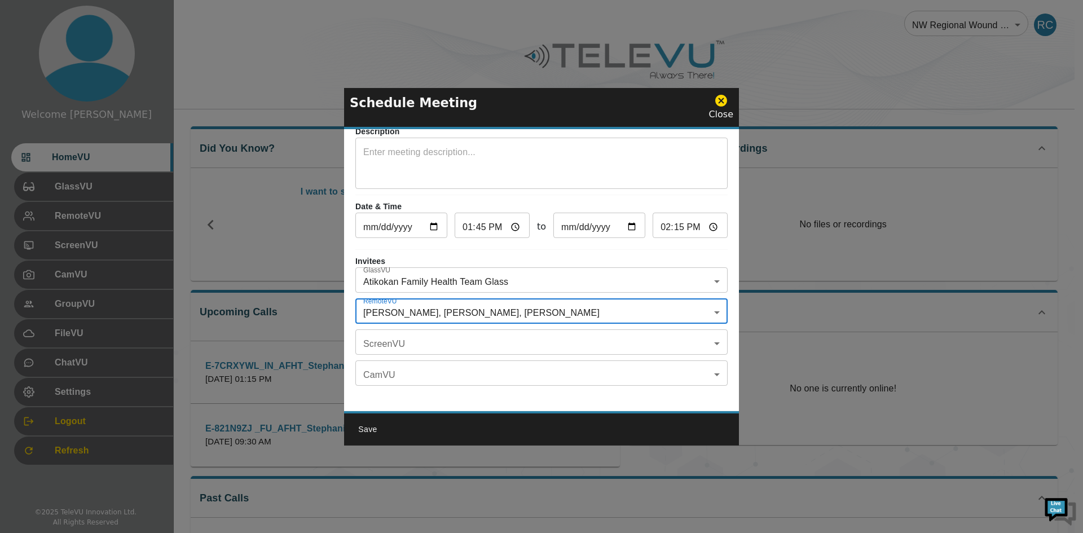 Image resolution: width=1083 pixels, height=533 pixels. Describe the element at coordinates (541, 281) in the screenshot. I see `div: Atikokan Family Health Team Glass` at that location.